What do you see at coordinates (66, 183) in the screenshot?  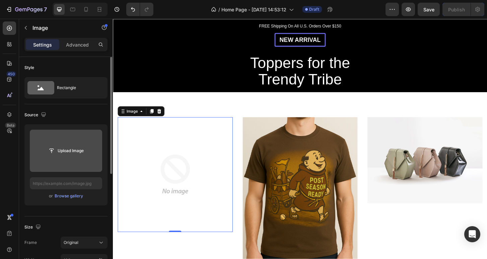 I see `input: https://example.com/image.jpg` at bounding box center [66, 183].